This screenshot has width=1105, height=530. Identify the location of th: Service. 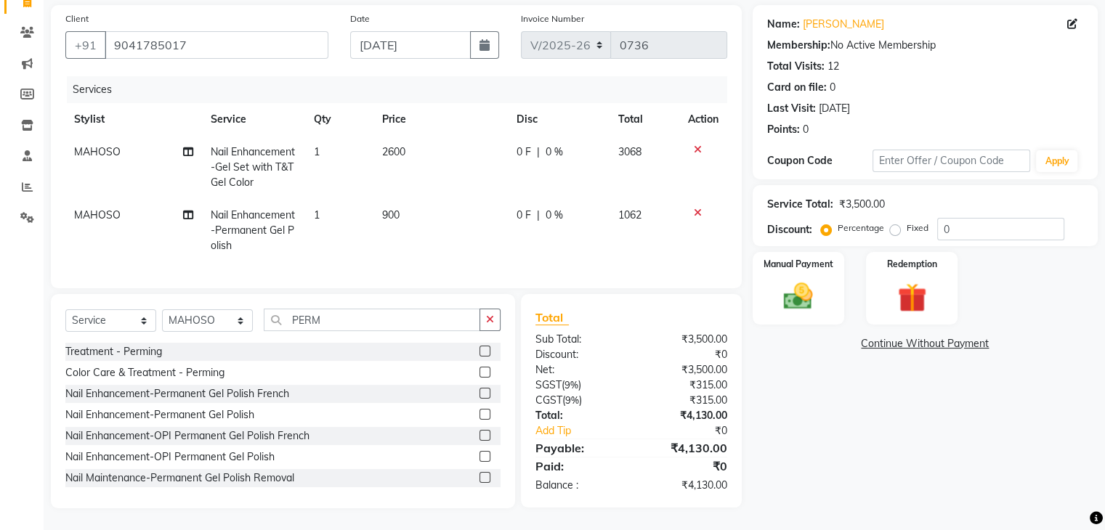
(254, 119).